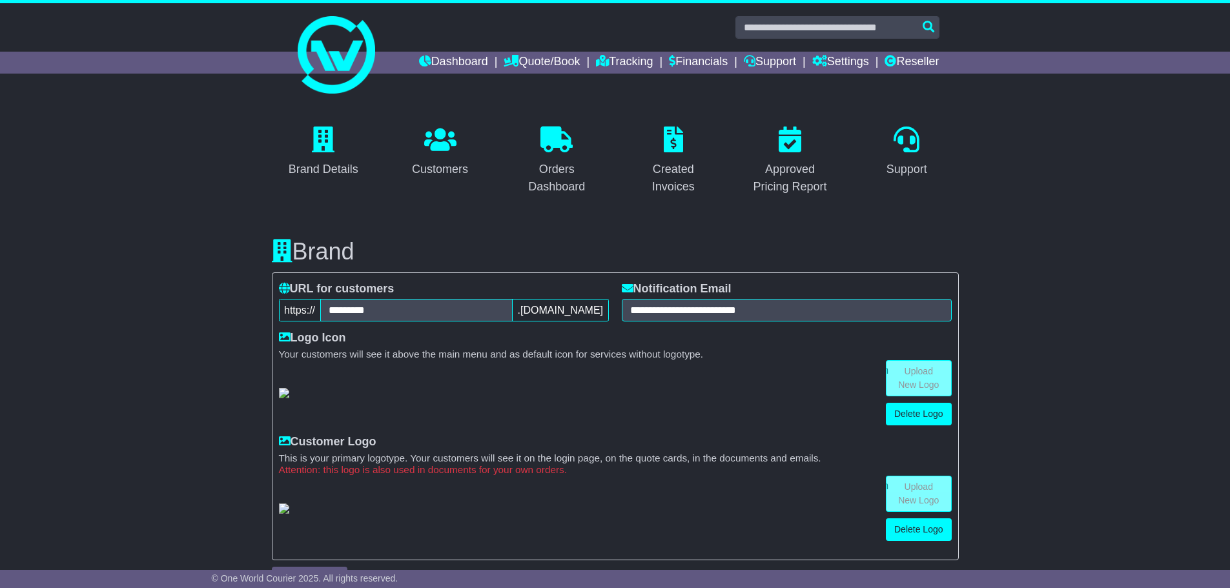 Image resolution: width=1230 pixels, height=588 pixels. What do you see at coordinates (556, 161) in the screenshot?
I see `a: Orders Dashboard` at bounding box center [556, 161].